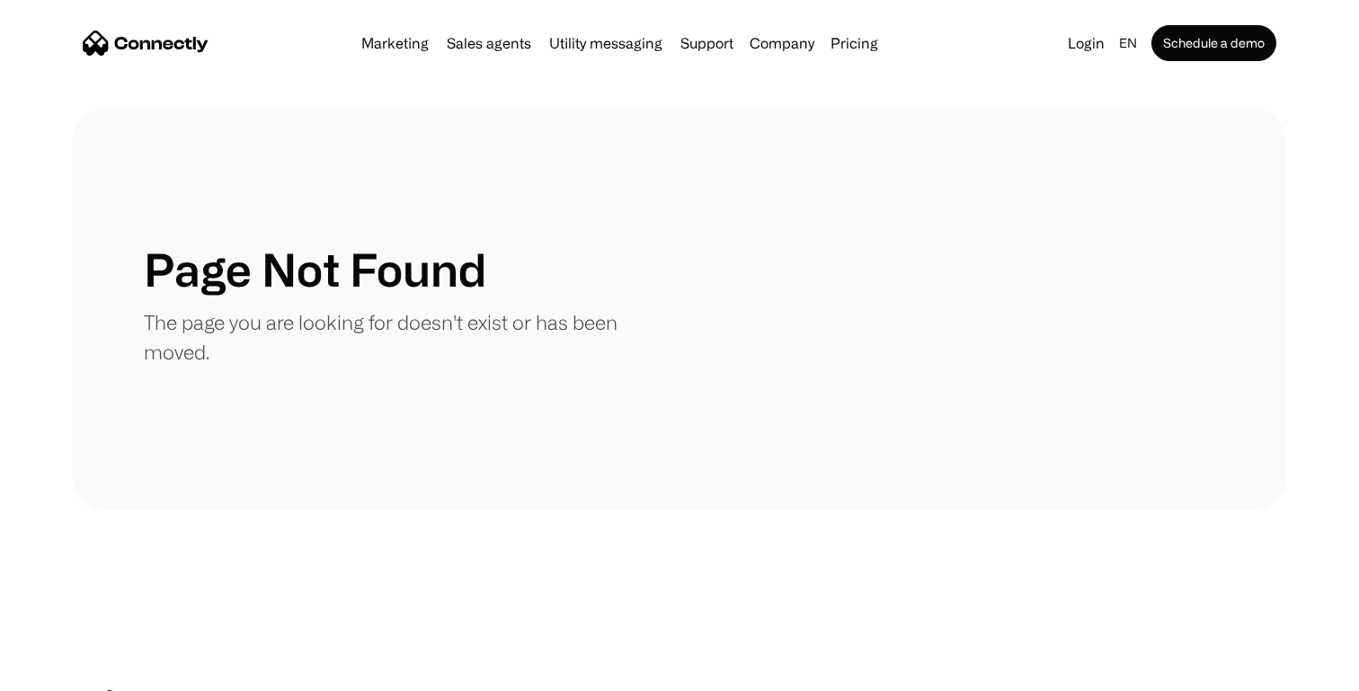  Describe the element at coordinates (706, 43) in the screenshot. I see `a: Support` at that location.